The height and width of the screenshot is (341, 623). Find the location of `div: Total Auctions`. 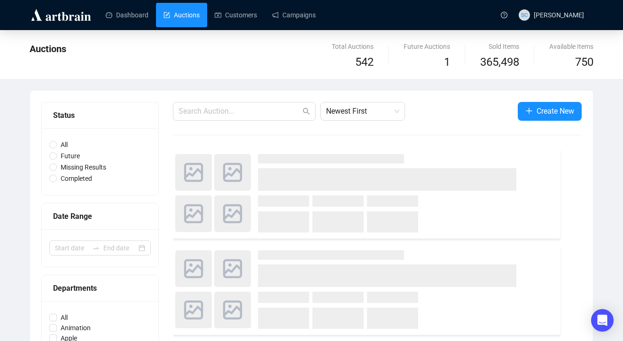

div: Total Auctions is located at coordinates (352, 46).